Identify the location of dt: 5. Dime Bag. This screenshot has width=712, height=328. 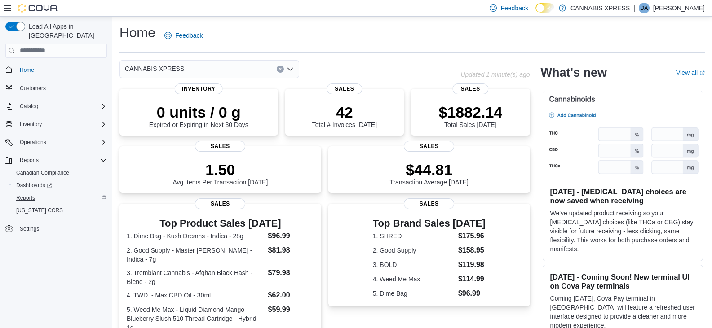
(414, 294).